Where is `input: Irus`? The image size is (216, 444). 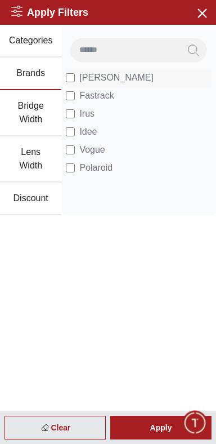 input: Irus is located at coordinates (70, 114).